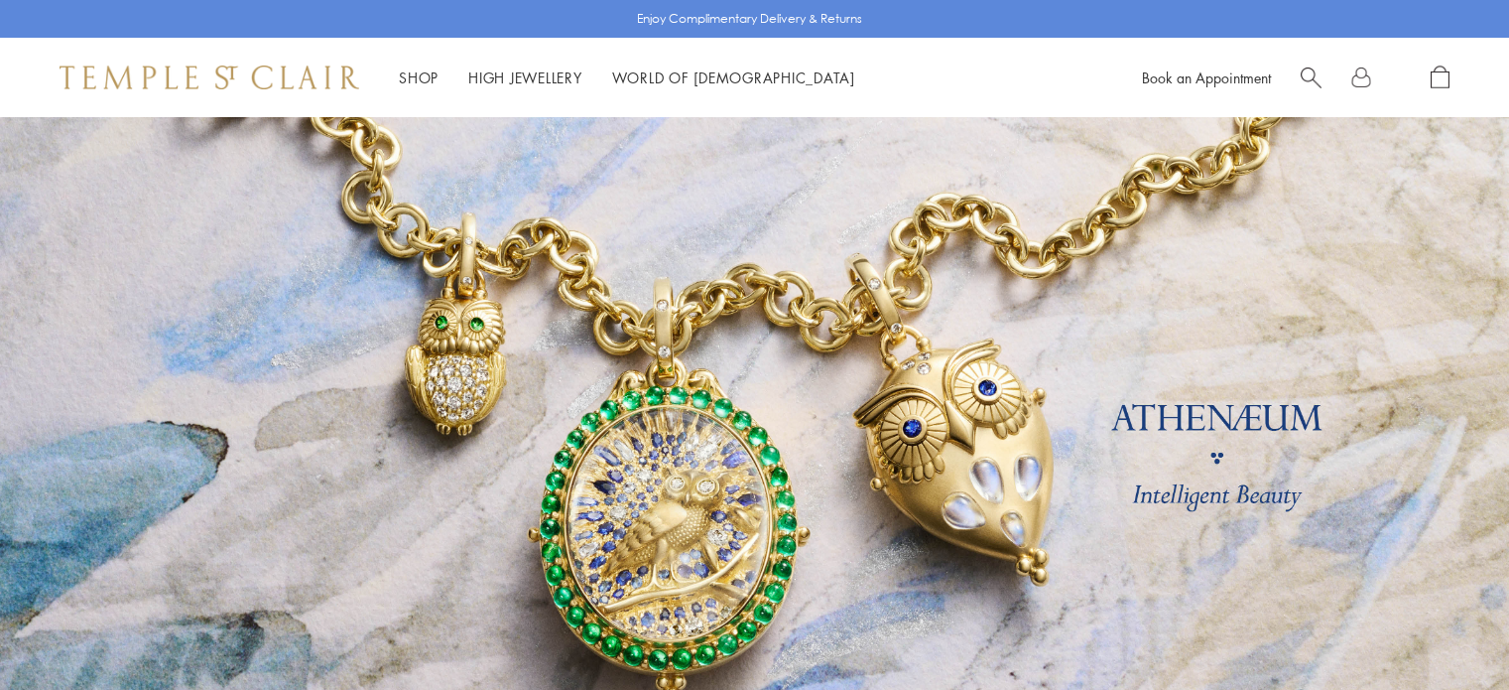  Describe the element at coordinates (1207, 77) in the screenshot. I see `a: Book an Appointment` at that location.